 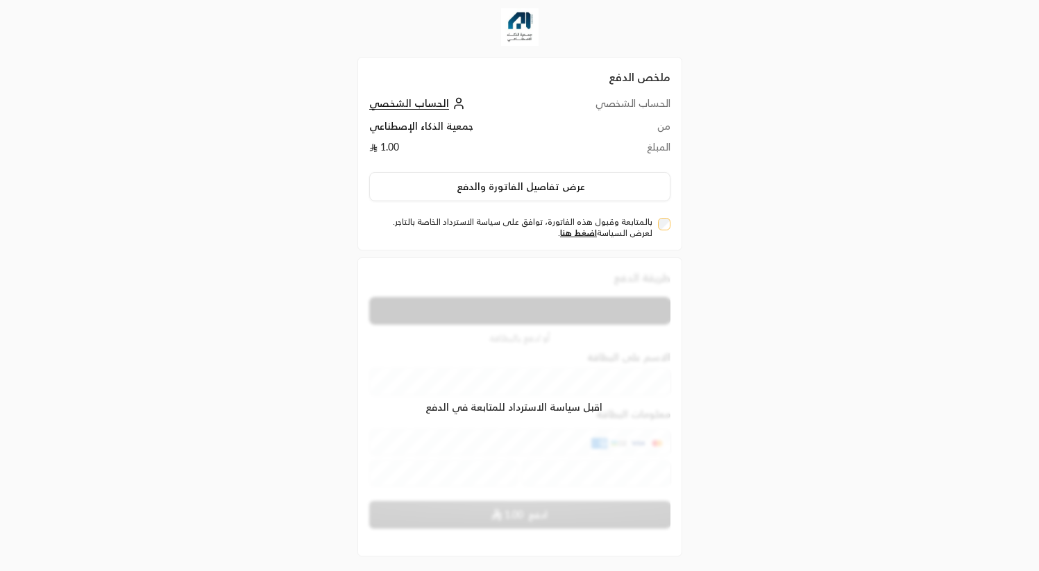 I want to click on td: من, so click(x=607, y=130).